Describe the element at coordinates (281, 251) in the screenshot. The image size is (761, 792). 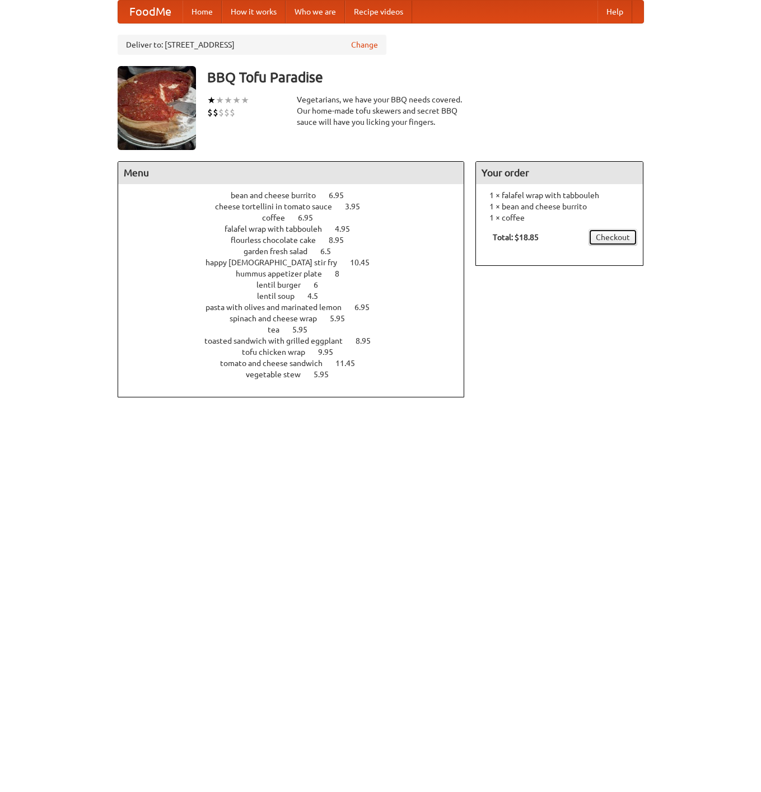
I see `span: garden fresh salad` at that location.